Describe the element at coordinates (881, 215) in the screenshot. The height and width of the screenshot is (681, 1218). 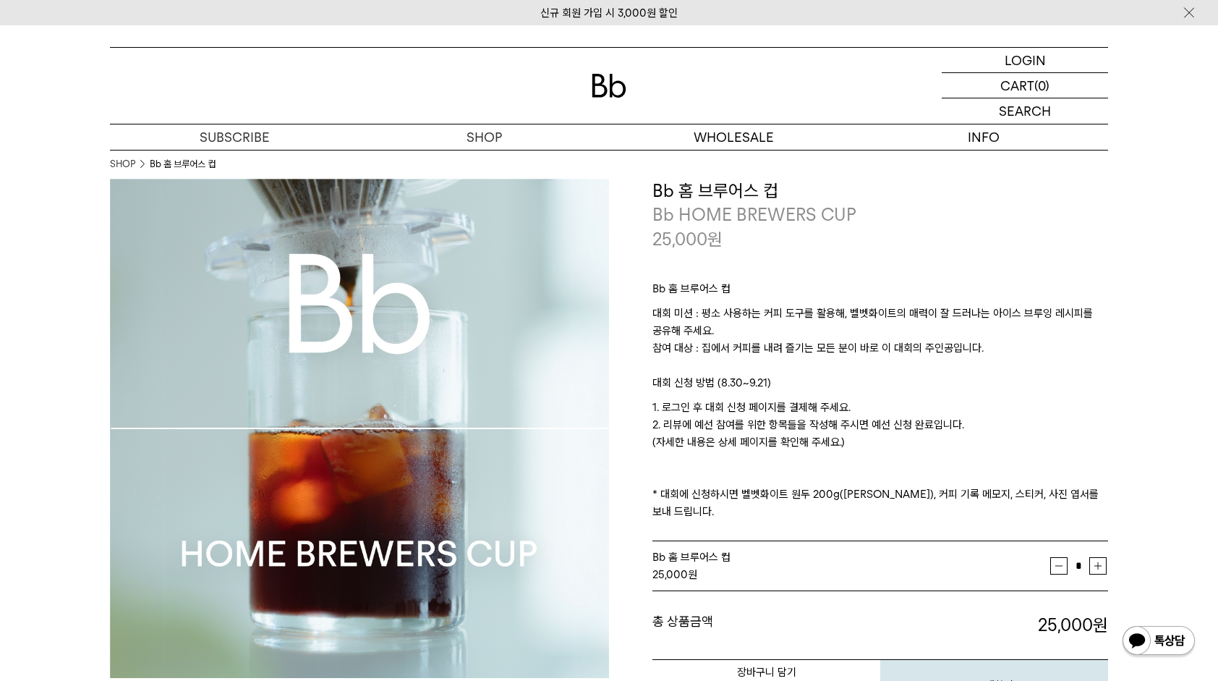
I see `p: Bb HOME BREWERS CUP` at that location.